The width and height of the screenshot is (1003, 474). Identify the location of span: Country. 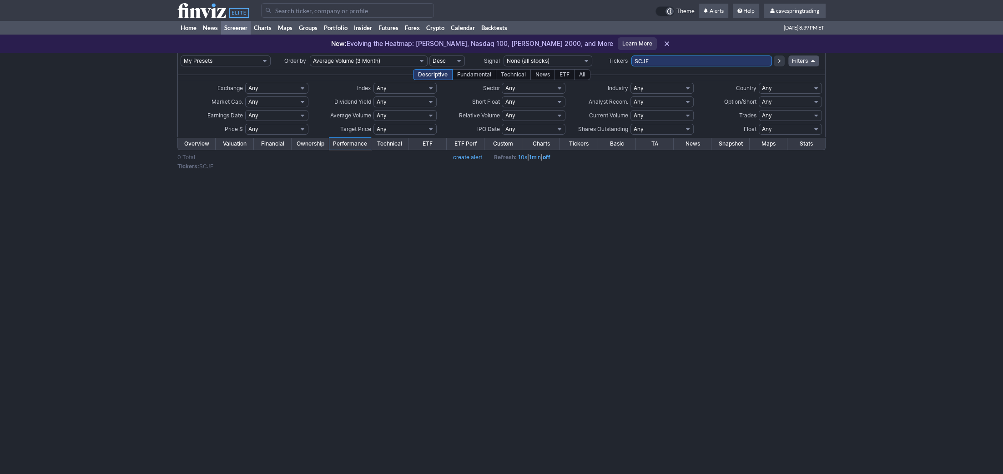
(746, 88).